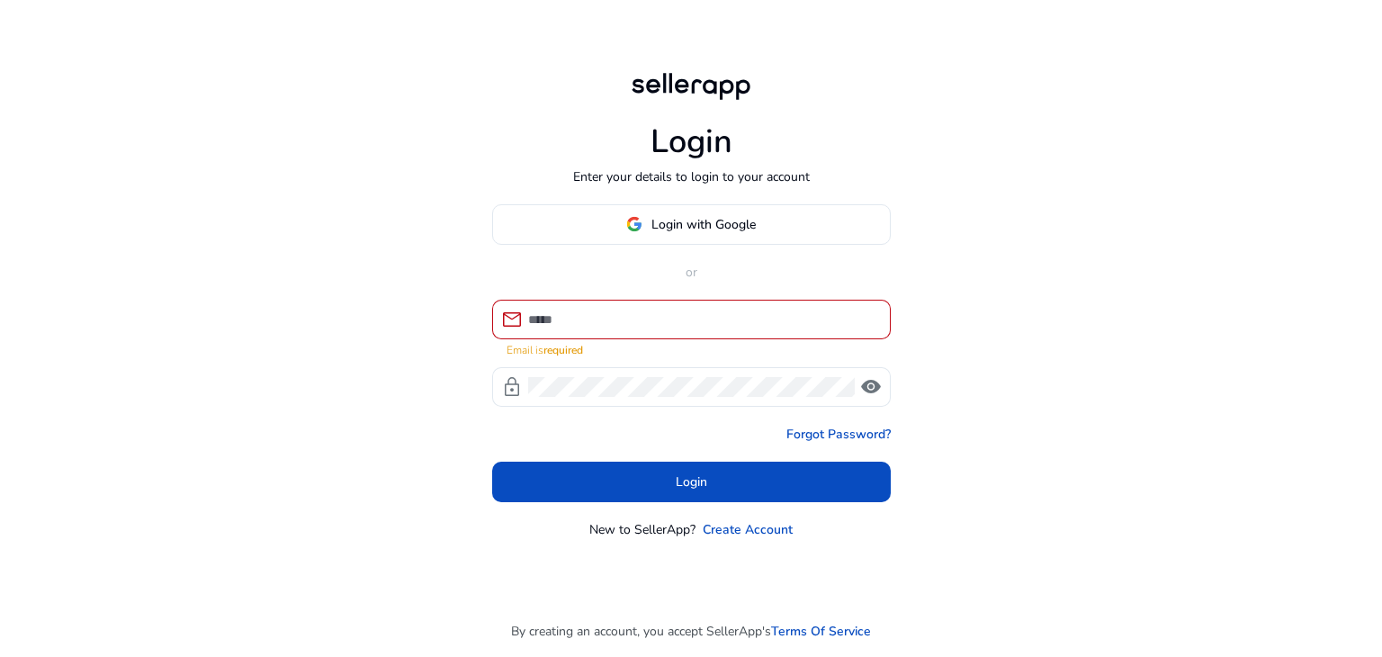  I want to click on a: Terms Of Service, so click(821, 631).